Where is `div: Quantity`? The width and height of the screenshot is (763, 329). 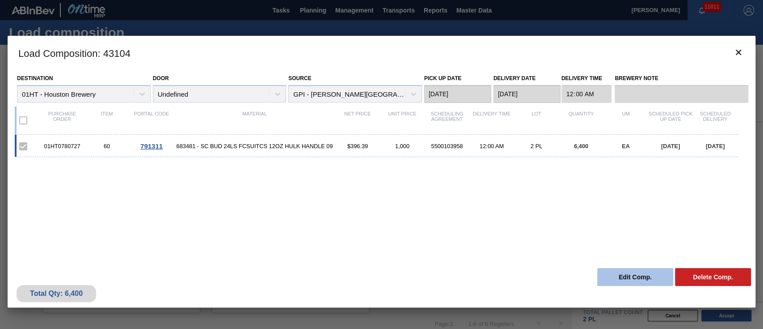 div: Quantity is located at coordinates (581, 120).